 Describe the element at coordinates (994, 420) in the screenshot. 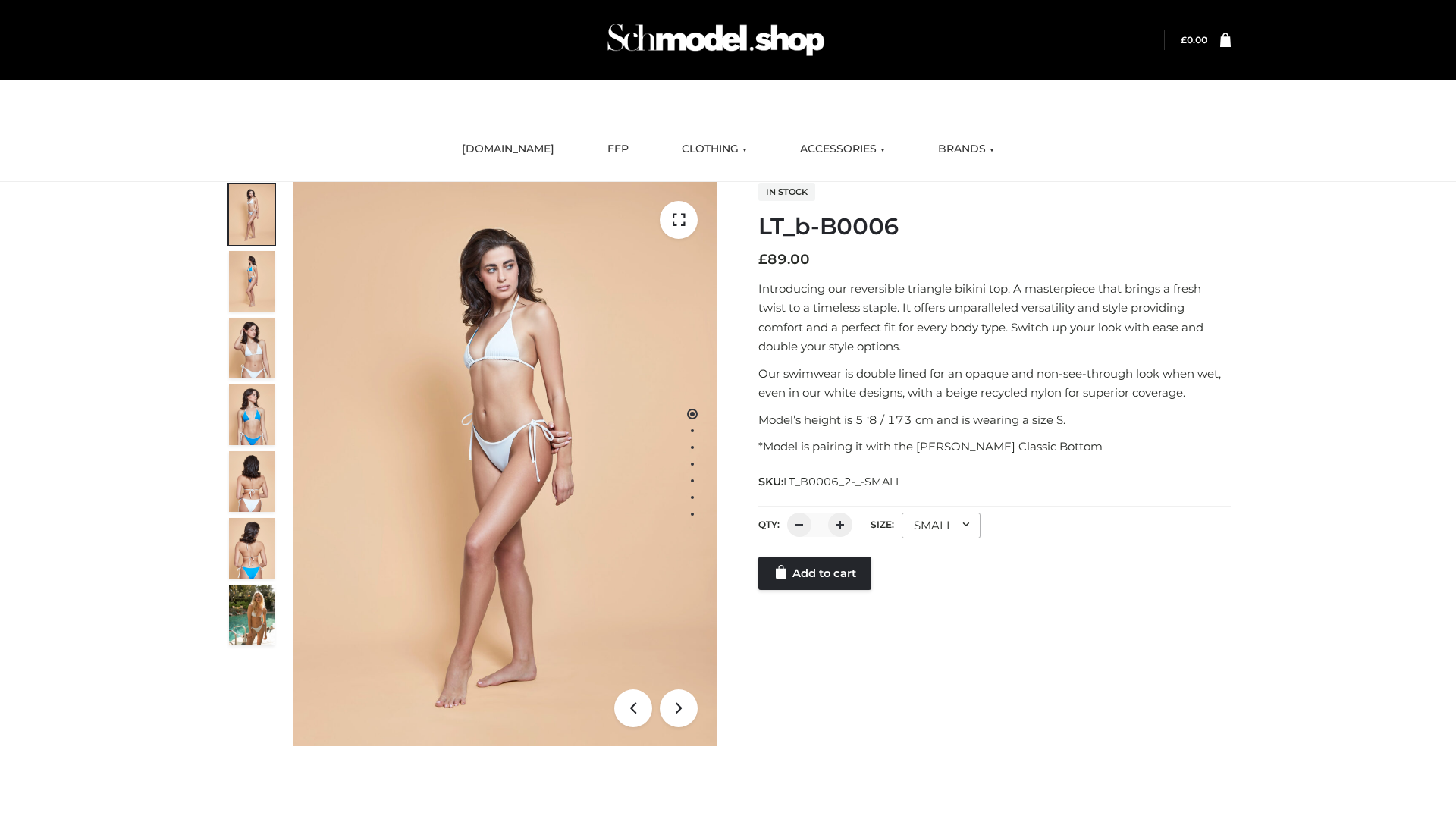

I see `p: Model’s height is 5 ‘8 / 173 cm and is wearing a size S.` at that location.